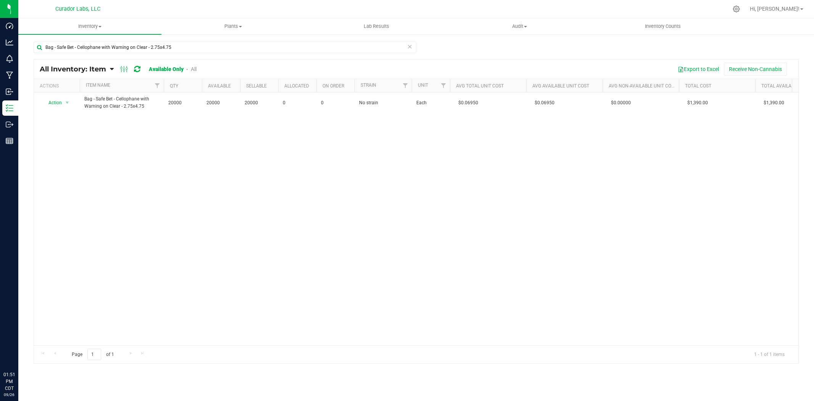  Describe the element at coordinates (67, 103) in the screenshot. I see `span: select` at that location.